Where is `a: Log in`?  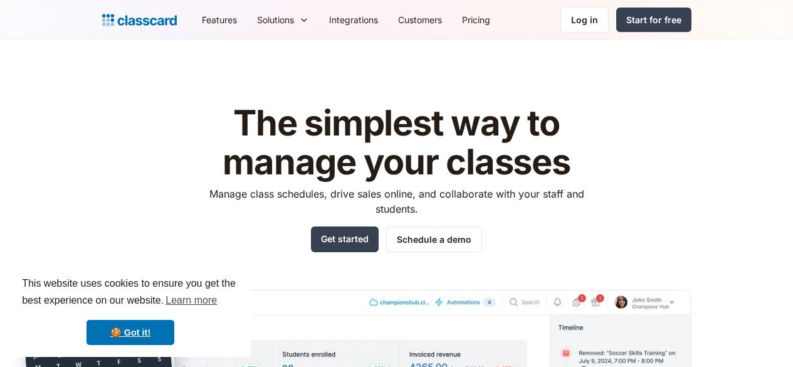 a: Log in is located at coordinates (584, 19).